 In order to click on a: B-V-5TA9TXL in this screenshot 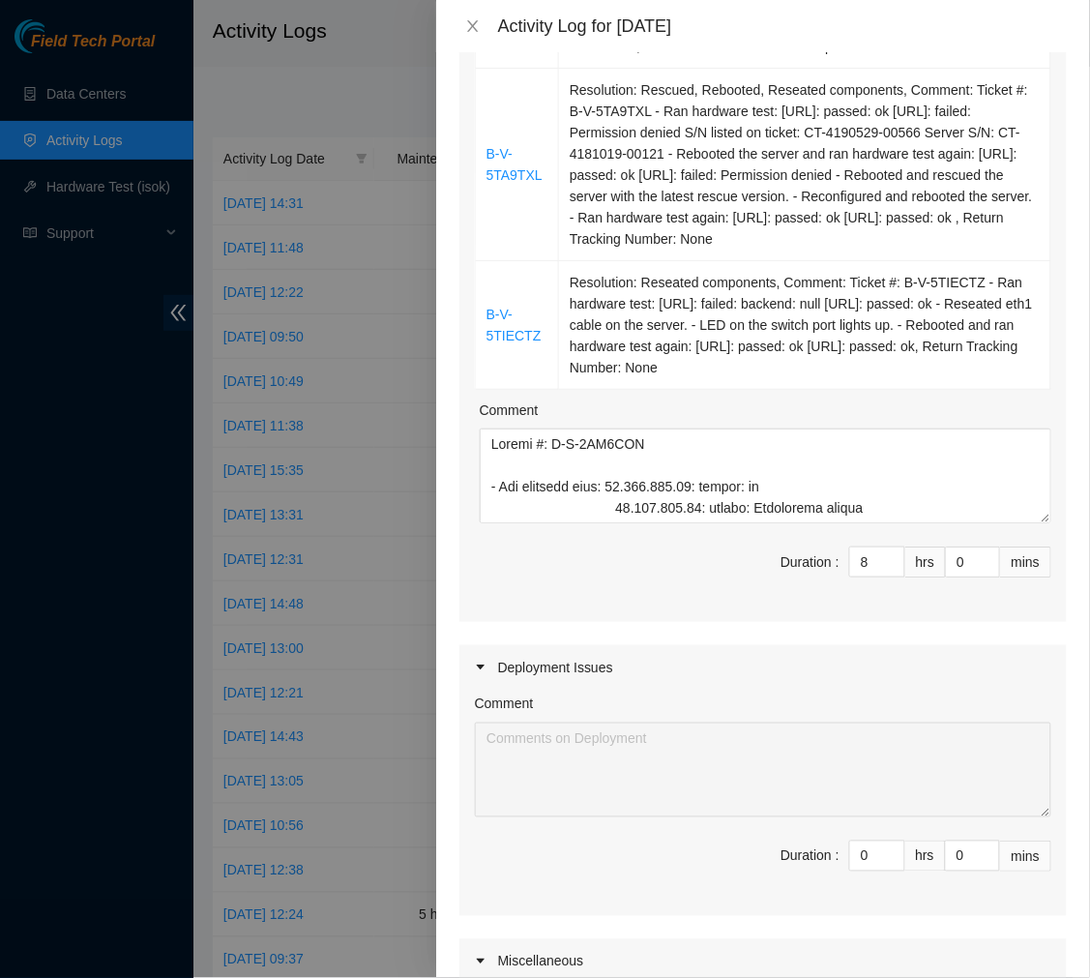, I will do `click(515, 164)`.